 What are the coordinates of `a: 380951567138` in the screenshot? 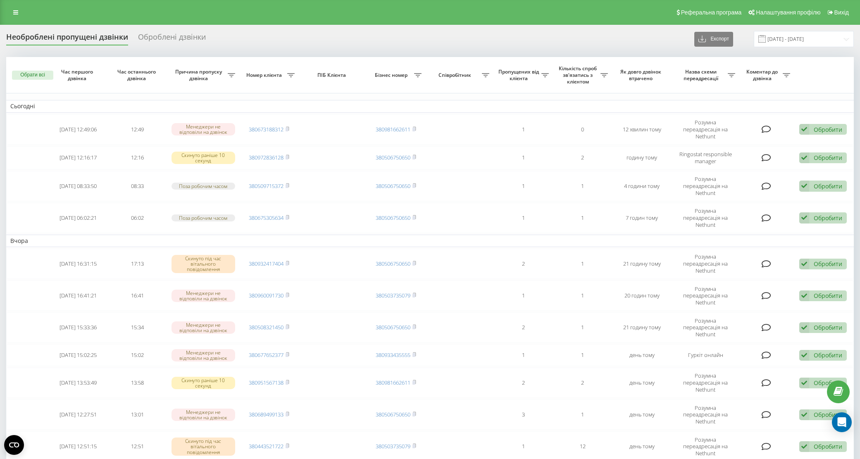 It's located at (266, 383).